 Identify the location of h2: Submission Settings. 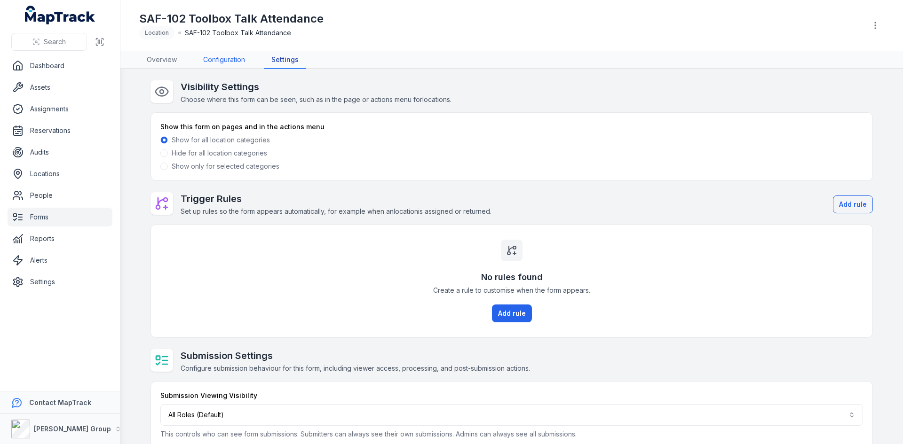
(355, 356).